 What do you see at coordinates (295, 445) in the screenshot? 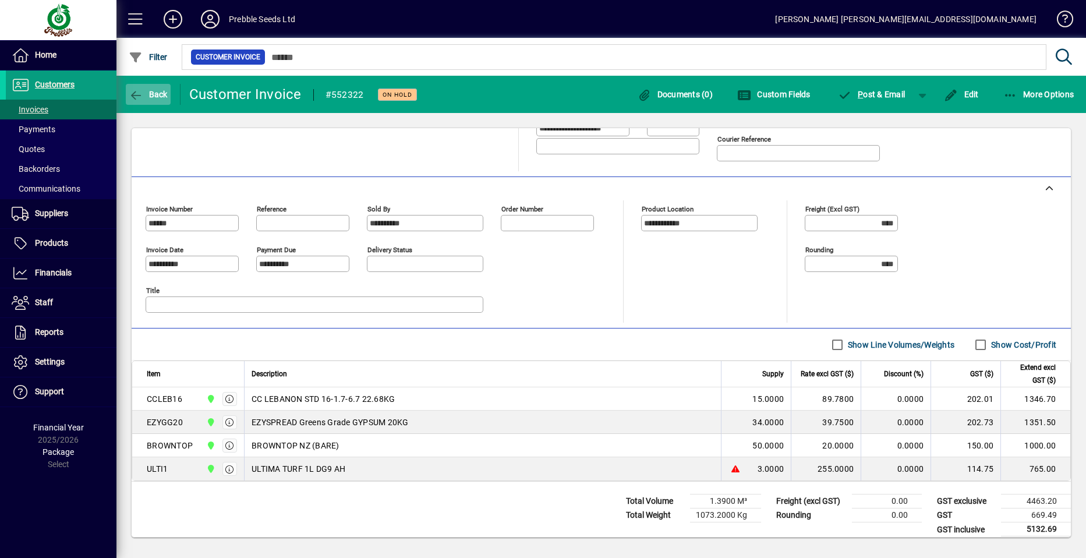
I see `span: BROWNTOP NZ (BARE)` at bounding box center [295, 445].